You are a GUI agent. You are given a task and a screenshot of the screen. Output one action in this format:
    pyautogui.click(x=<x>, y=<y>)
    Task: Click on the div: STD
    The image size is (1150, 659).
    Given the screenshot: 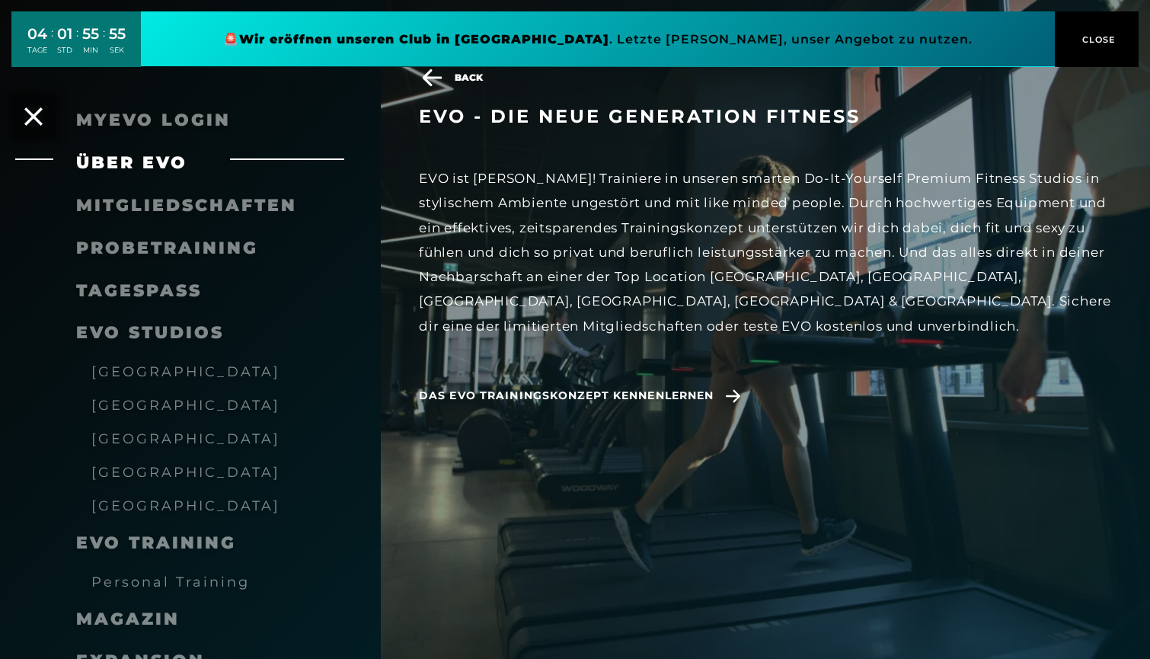 What is the action you would take?
    pyautogui.click(x=65, y=50)
    